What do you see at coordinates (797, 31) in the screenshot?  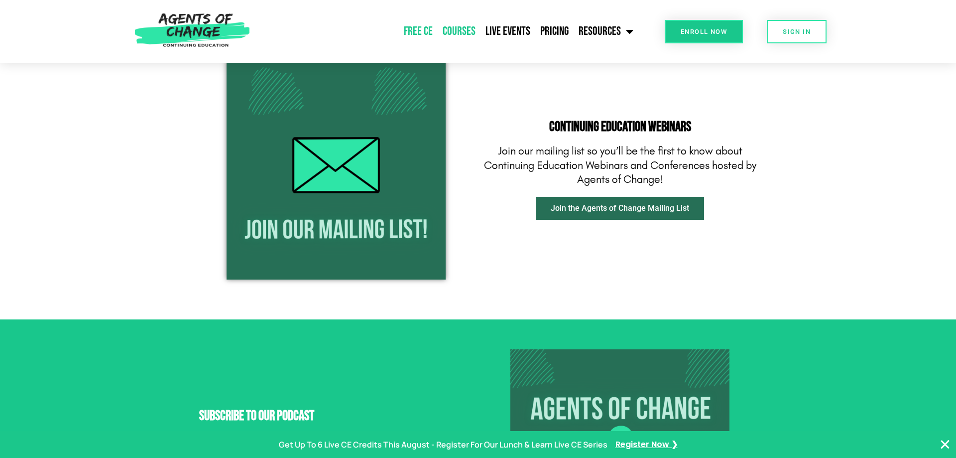 I see `a: SIGN IN` at bounding box center [797, 31].